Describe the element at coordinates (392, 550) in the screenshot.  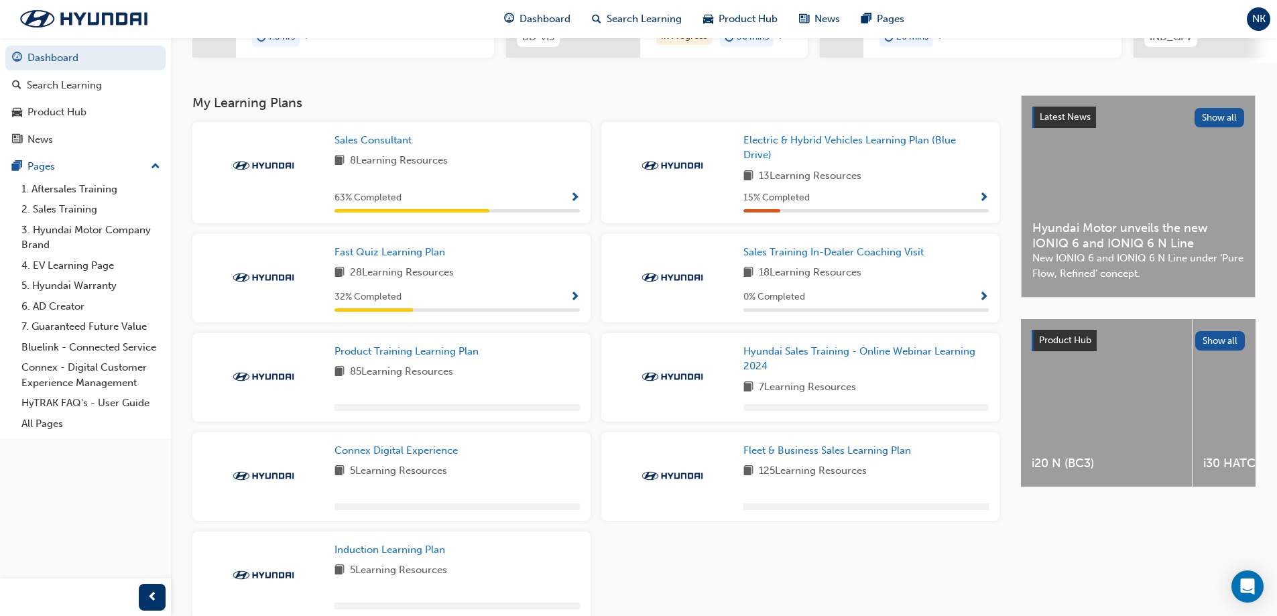
I see `a: Induction Learning Plan` at that location.